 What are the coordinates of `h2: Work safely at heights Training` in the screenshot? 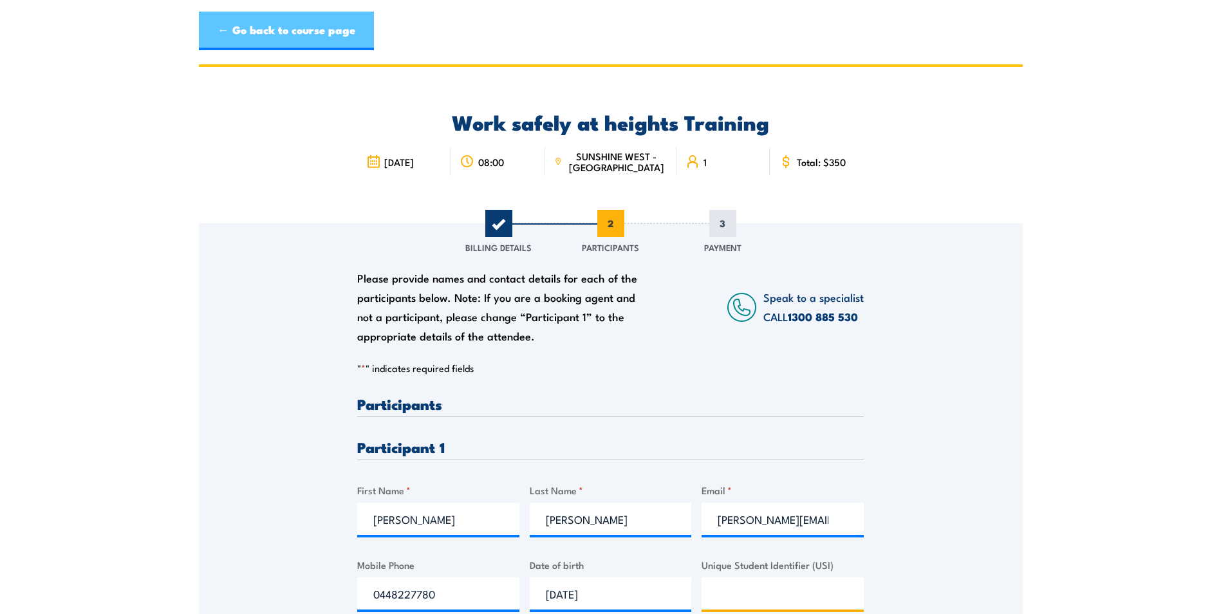 It's located at (610, 122).